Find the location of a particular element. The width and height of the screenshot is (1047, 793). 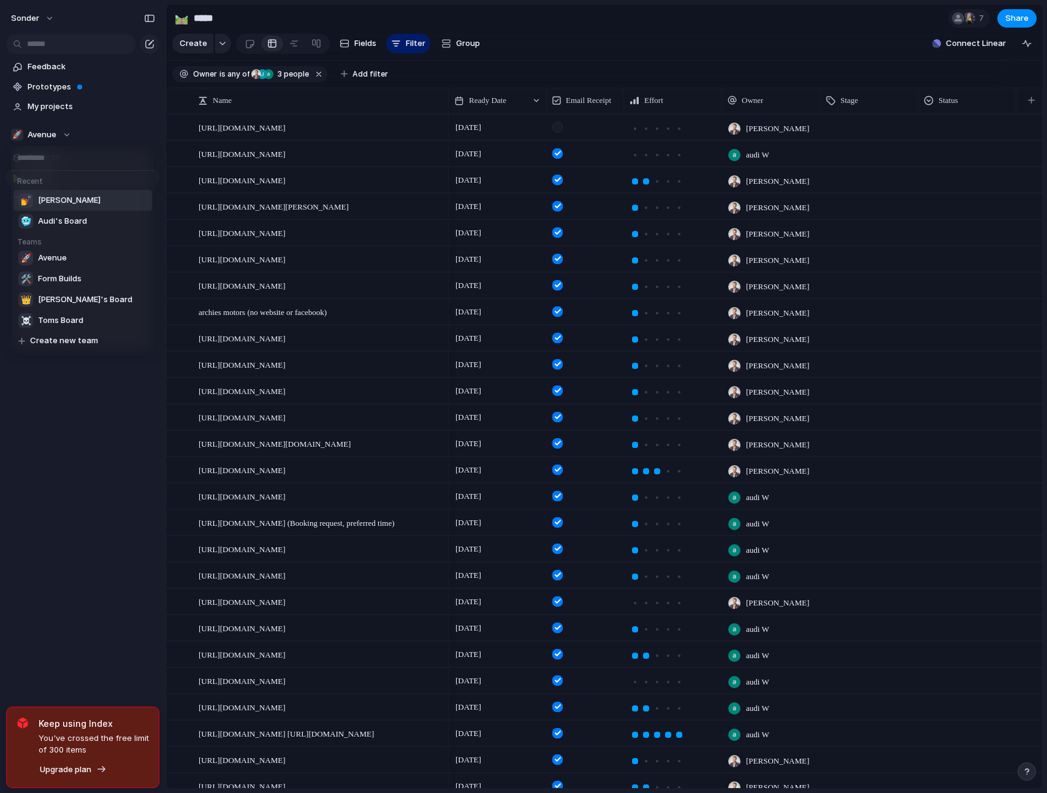

h5: Teams is located at coordinates (85, 240).